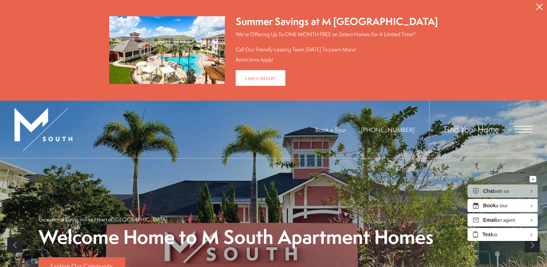 This screenshot has height=267, width=547. I want to click on div: Restrictions Apply!, so click(337, 60).